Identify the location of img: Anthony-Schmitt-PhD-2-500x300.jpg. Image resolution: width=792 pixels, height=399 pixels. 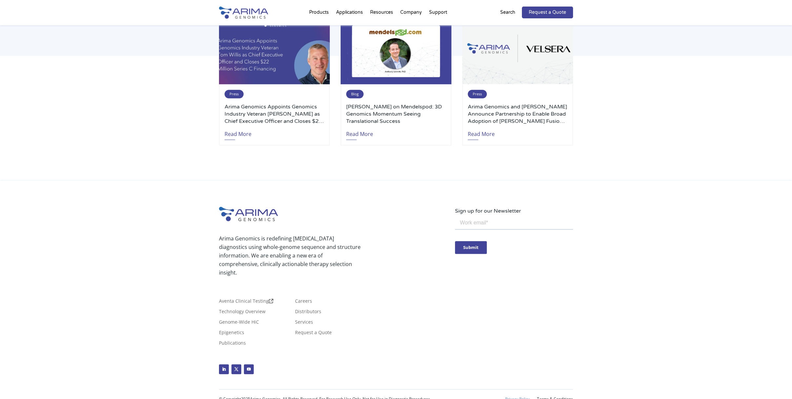
(396, 51).